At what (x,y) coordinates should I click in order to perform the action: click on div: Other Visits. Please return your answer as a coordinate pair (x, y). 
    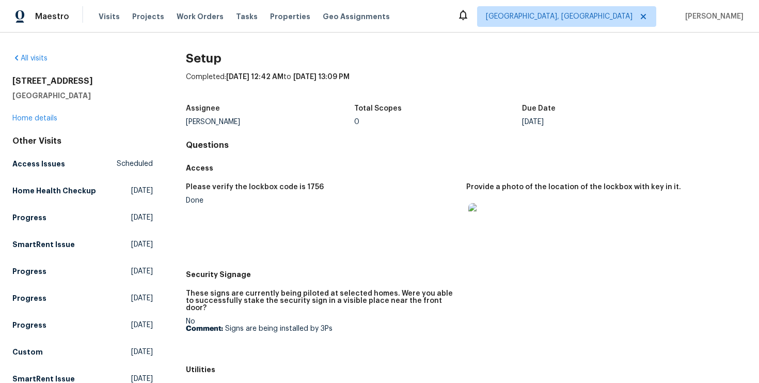
    Looking at the image, I should click on (83, 141).